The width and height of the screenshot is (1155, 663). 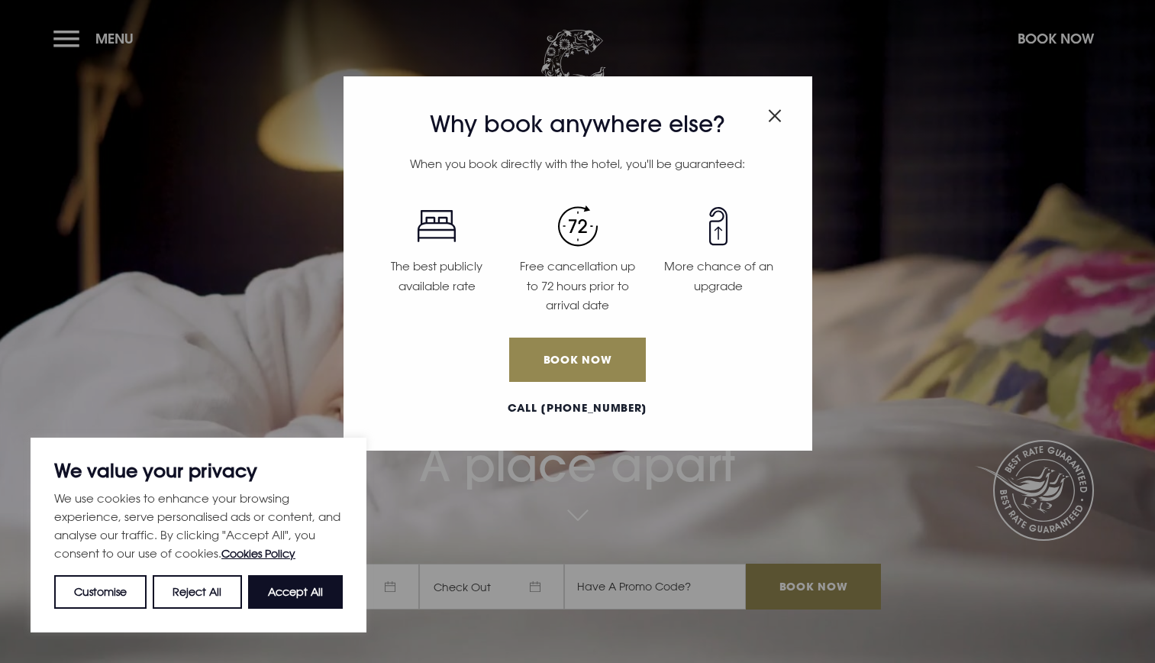 What do you see at coordinates (577, 285) in the screenshot?
I see `p: Free cancellation up to 72 hours prior to arrival date` at bounding box center [577, 285].